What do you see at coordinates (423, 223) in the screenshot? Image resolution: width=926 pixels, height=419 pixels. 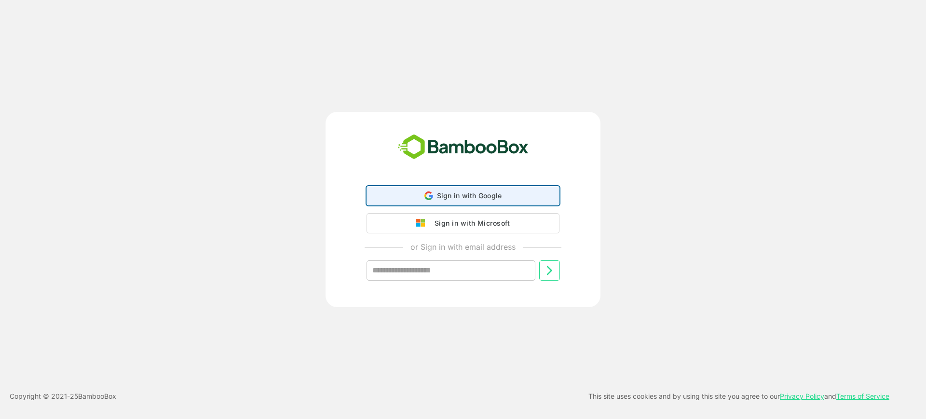 I see `img: google` at bounding box center [423, 223].